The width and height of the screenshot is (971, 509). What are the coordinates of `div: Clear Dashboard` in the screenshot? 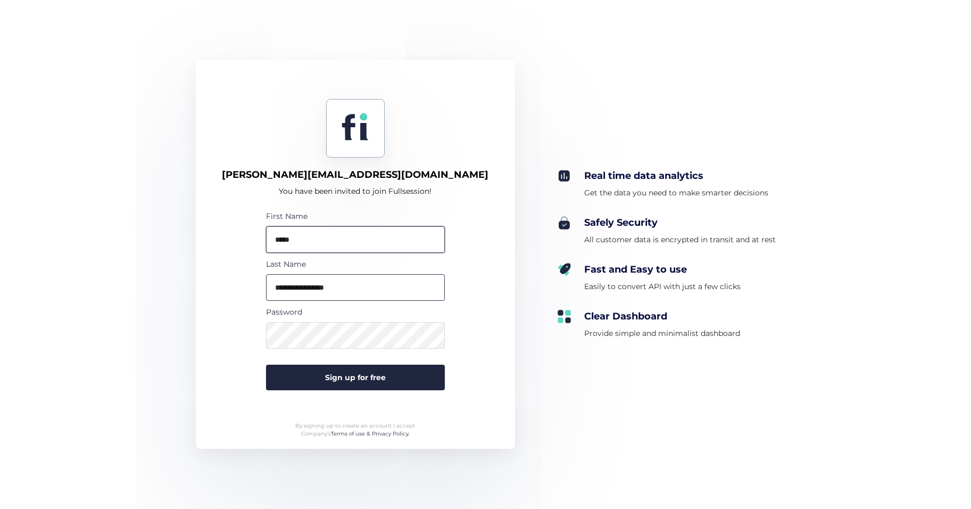 It's located at (662, 316).